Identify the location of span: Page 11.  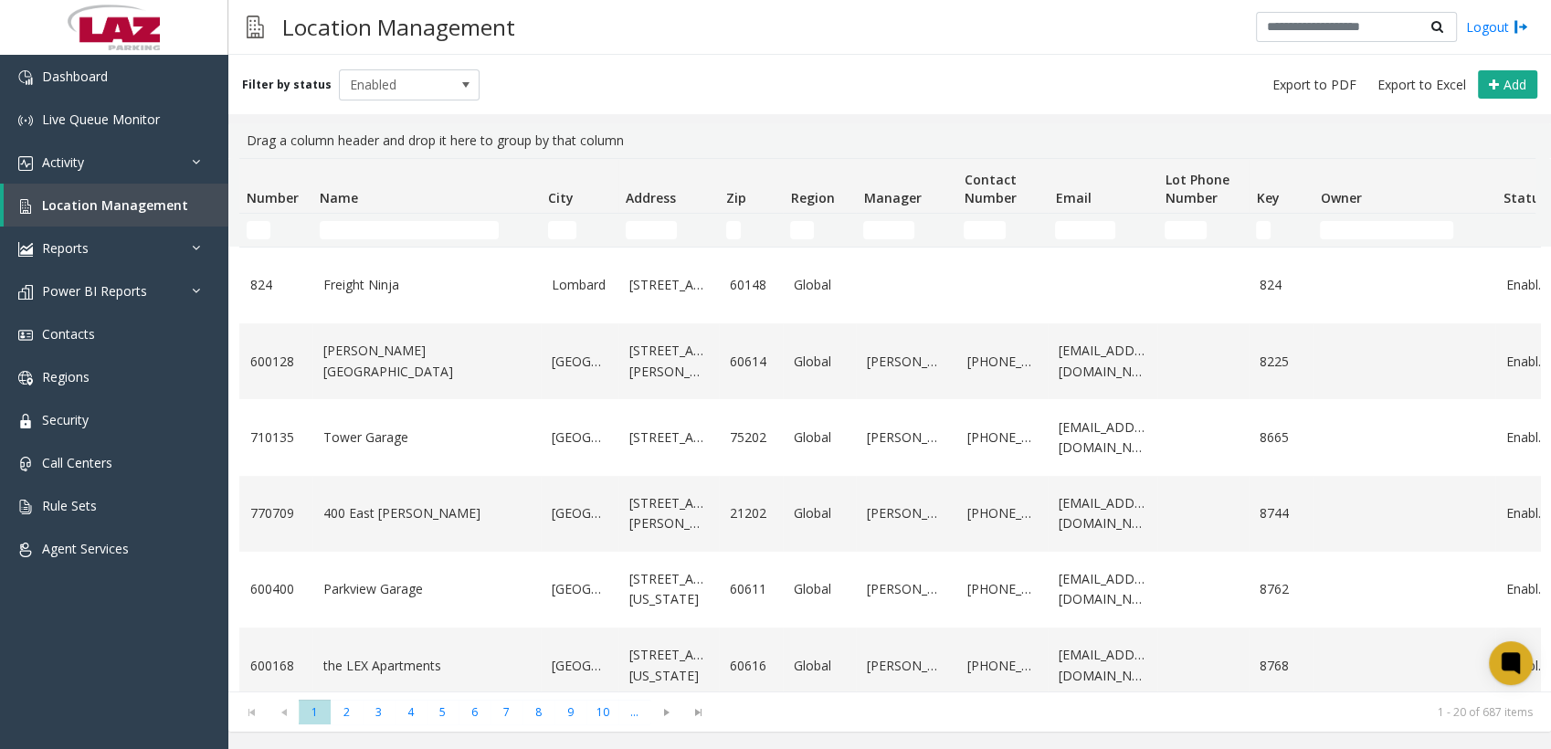
(634, 712).